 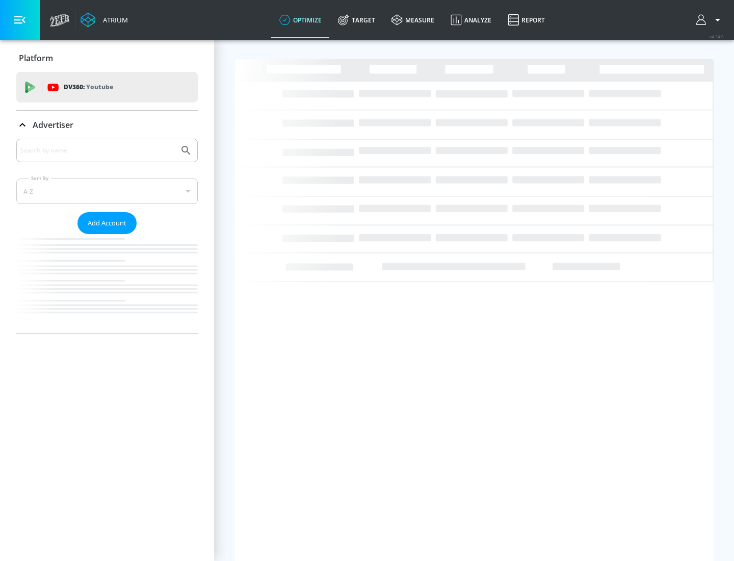 What do you see at coordinates (40, 178) in the screenshot?
I see `label: Sort By` at bounding box center [40, 178].